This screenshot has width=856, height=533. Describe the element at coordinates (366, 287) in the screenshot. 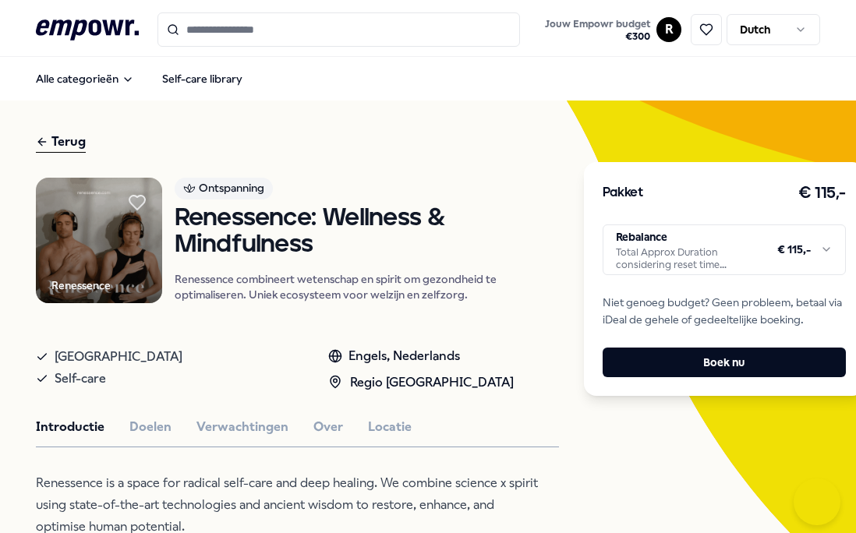

I see `p: Renessence combineert wetenschap en spirit om gezondheid te optimaliseren. Uniek ecosysteem voor ...` at that location.